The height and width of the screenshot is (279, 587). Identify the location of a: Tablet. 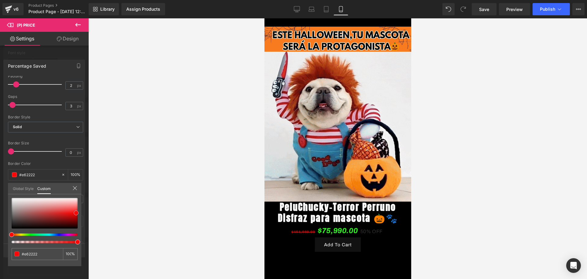
(326, 9).